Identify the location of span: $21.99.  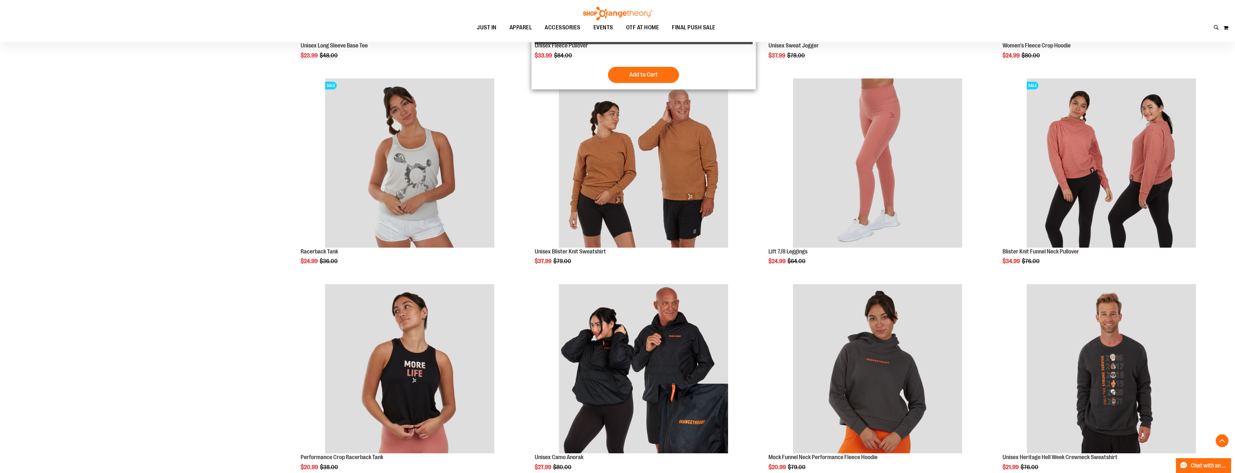
(1011, 467).